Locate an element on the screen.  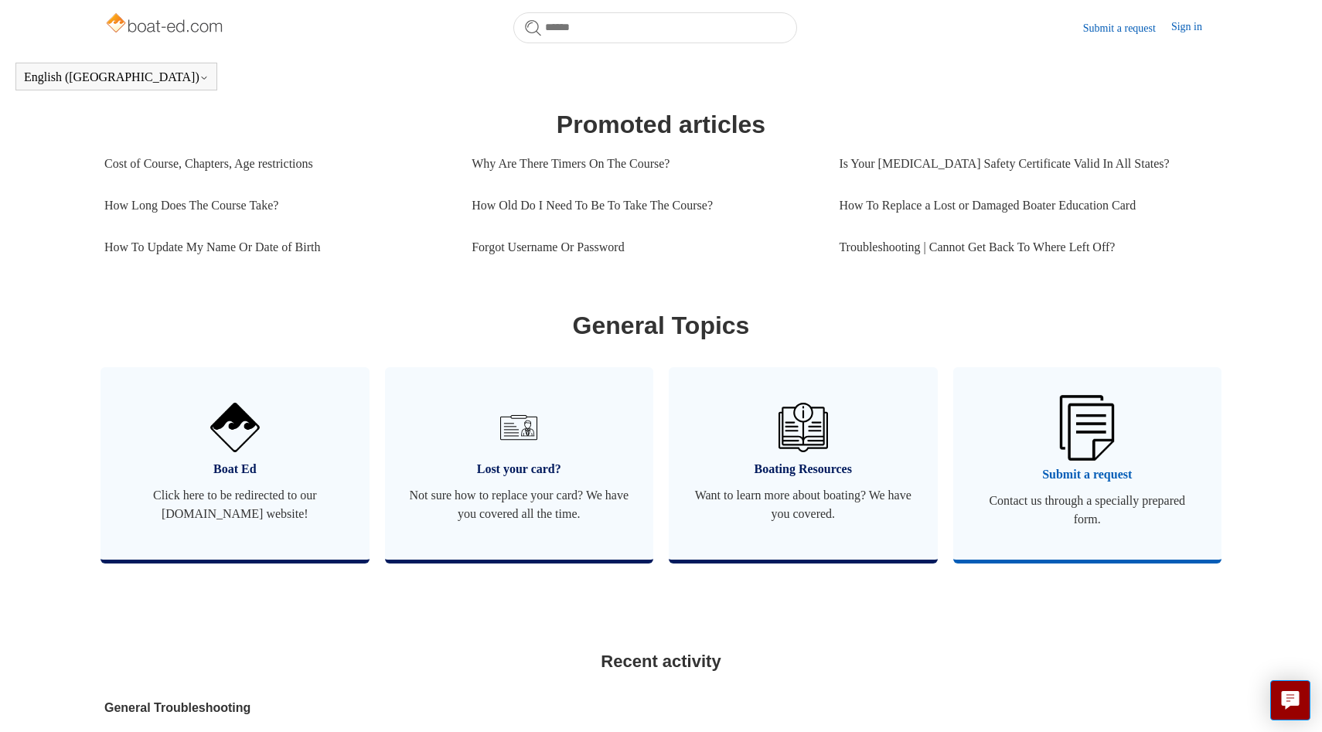
a: Troubleshooting | Cannot Get Back To Where Left Off? is located at coordinates (1022, 247).